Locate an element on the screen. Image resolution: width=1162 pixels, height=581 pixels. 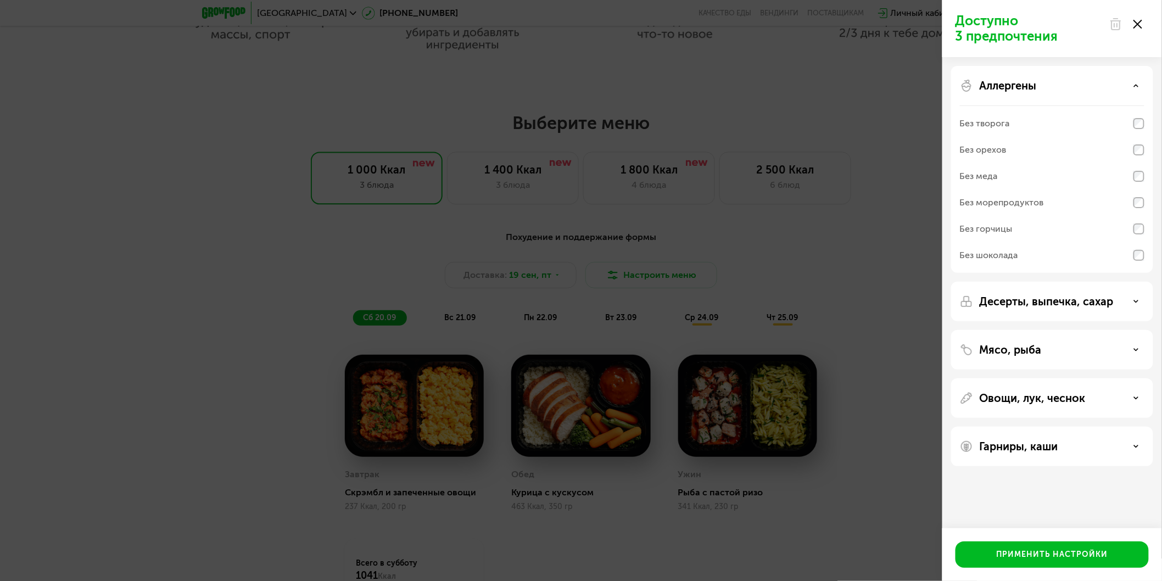
p: Мясо, рыба is located at coordinates (1010, 350).